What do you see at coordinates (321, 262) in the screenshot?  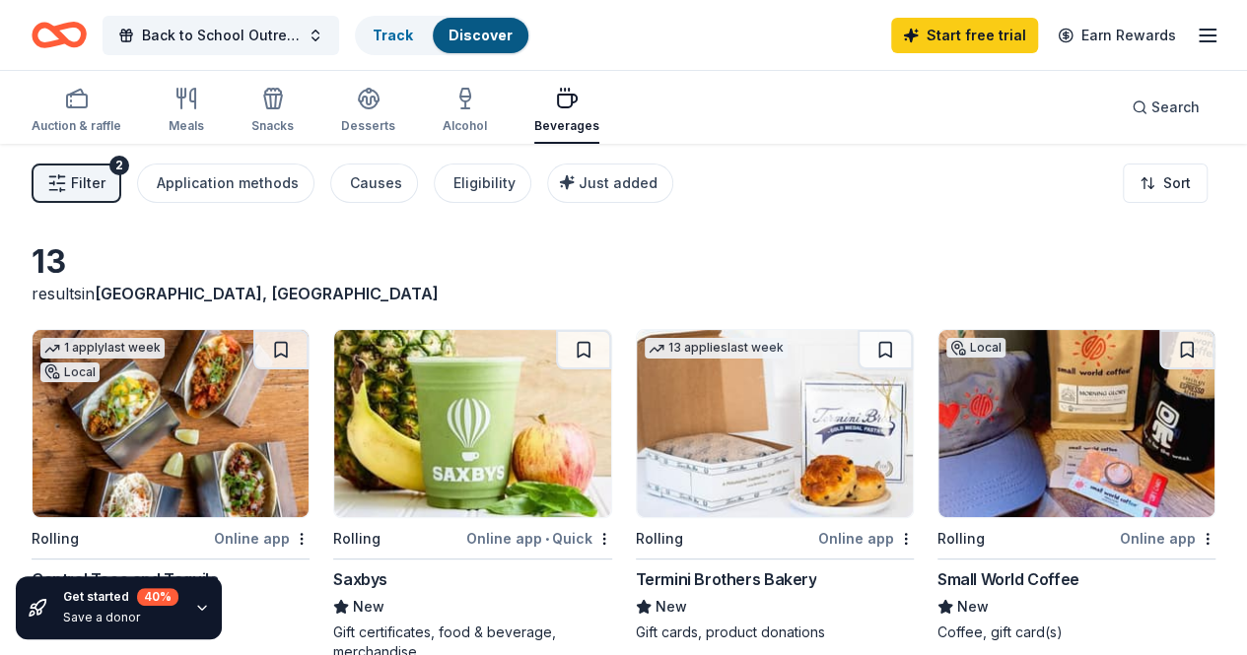 I see `div: 13` at bounding box center [321, 262].